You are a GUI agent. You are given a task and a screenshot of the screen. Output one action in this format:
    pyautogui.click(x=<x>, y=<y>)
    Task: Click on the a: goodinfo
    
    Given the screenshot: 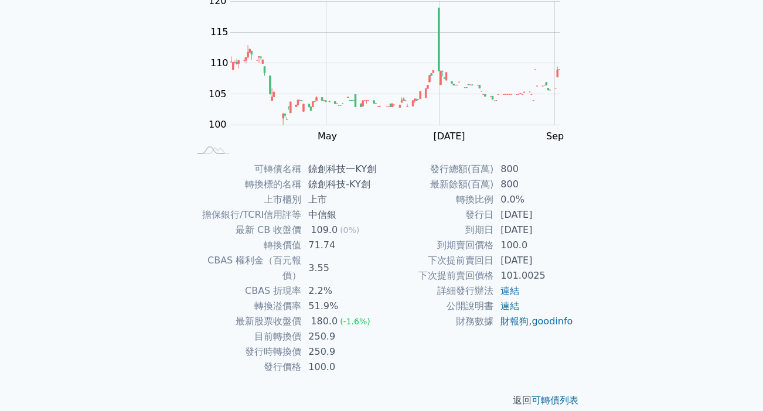 What is the action you would take?
    pyautogui.click(x=552, y=321)
    